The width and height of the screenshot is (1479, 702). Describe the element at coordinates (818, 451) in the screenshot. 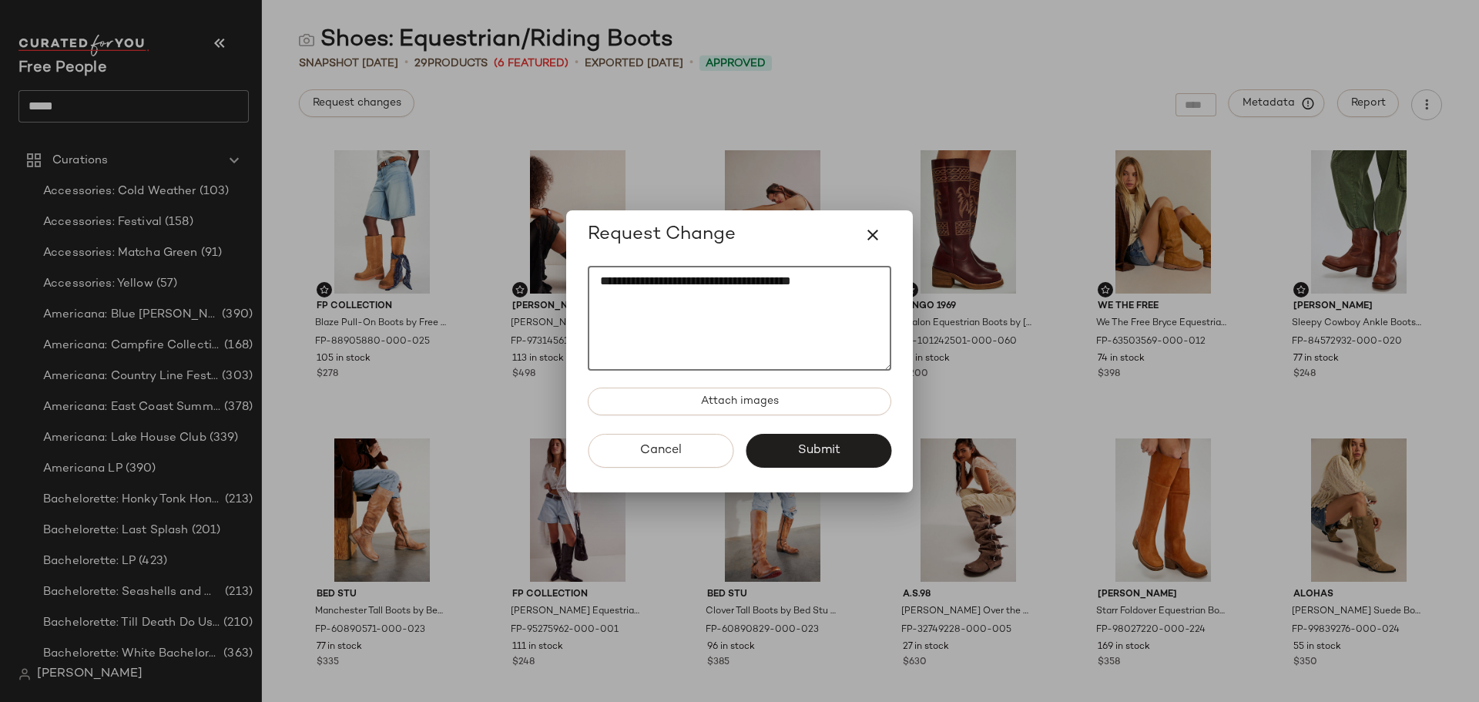

I see `button: Submit` at that location.